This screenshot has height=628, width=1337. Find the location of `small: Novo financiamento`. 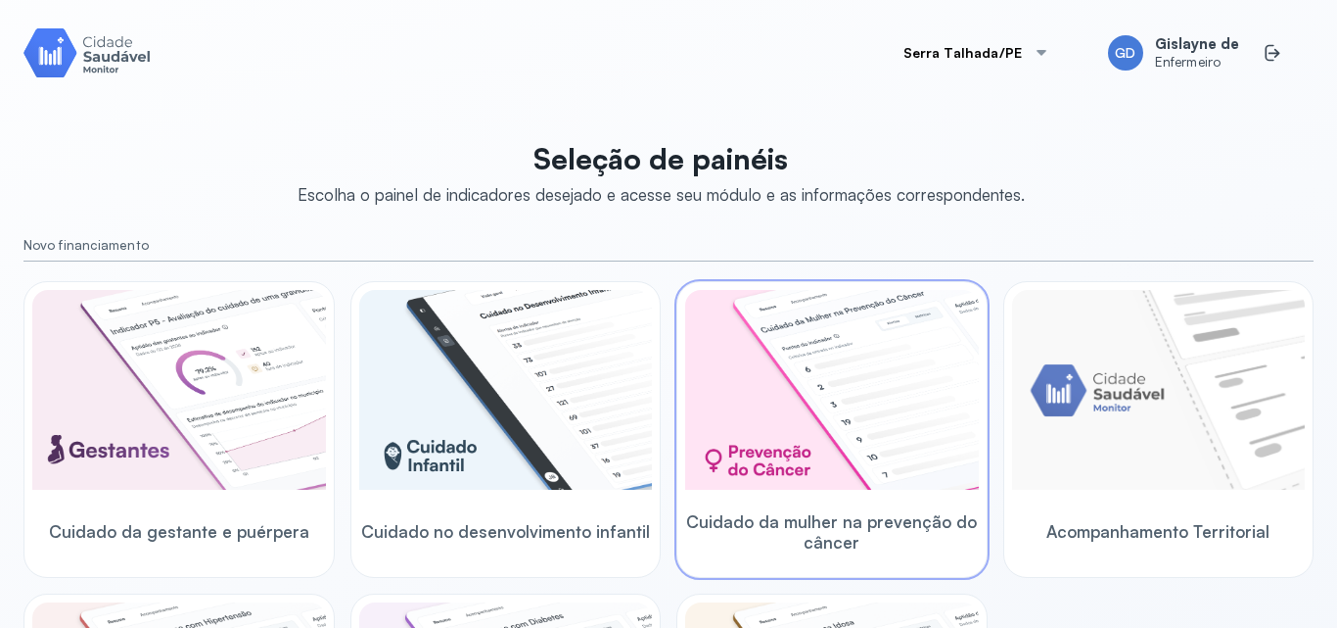

small: Novo financiamento is located at coordinates (669, 245).